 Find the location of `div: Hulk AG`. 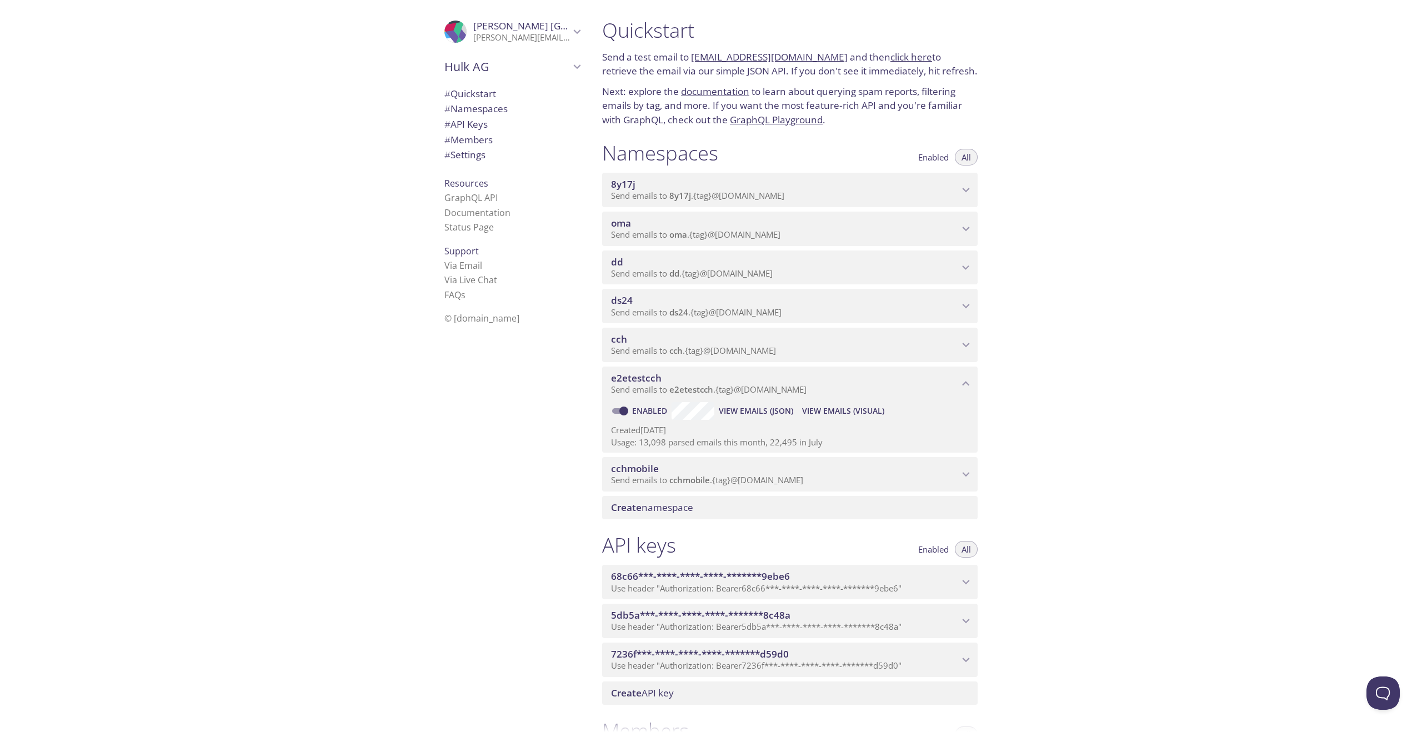

div: Hulk AG is located at coordinates (512, 67).